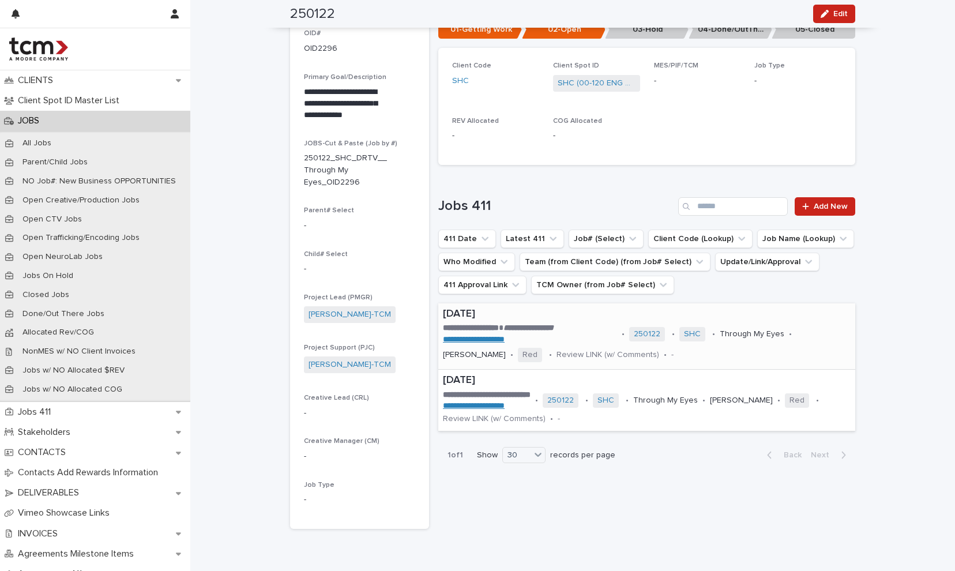 The height and width of the screenshot is (571, 955). I want to click on p: NonMES w/ NO Client Invoices, so click(79, 351).